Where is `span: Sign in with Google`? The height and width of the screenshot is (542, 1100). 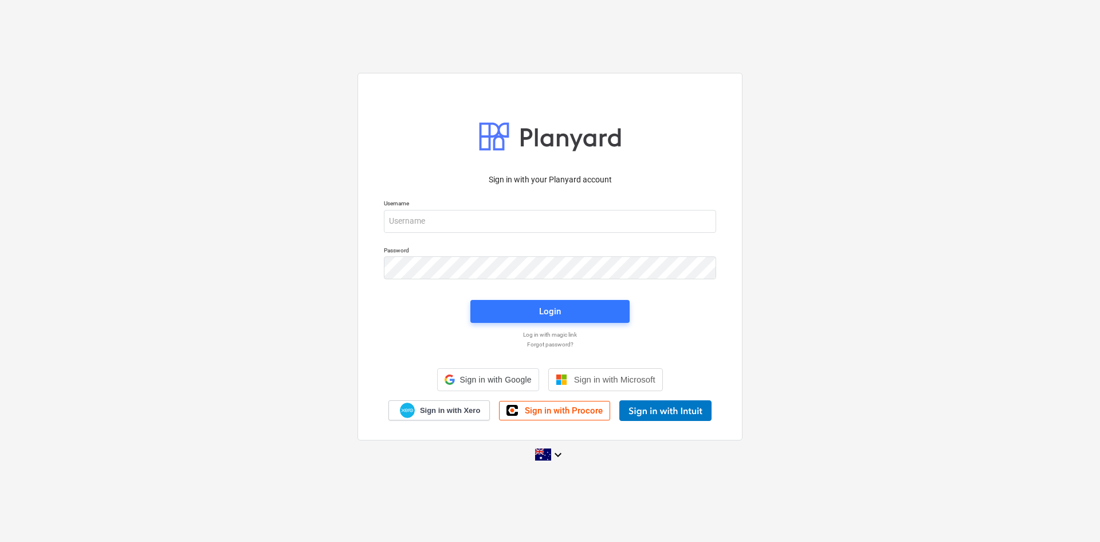 span: Sign in with Google is located at coordinates (495, 379).